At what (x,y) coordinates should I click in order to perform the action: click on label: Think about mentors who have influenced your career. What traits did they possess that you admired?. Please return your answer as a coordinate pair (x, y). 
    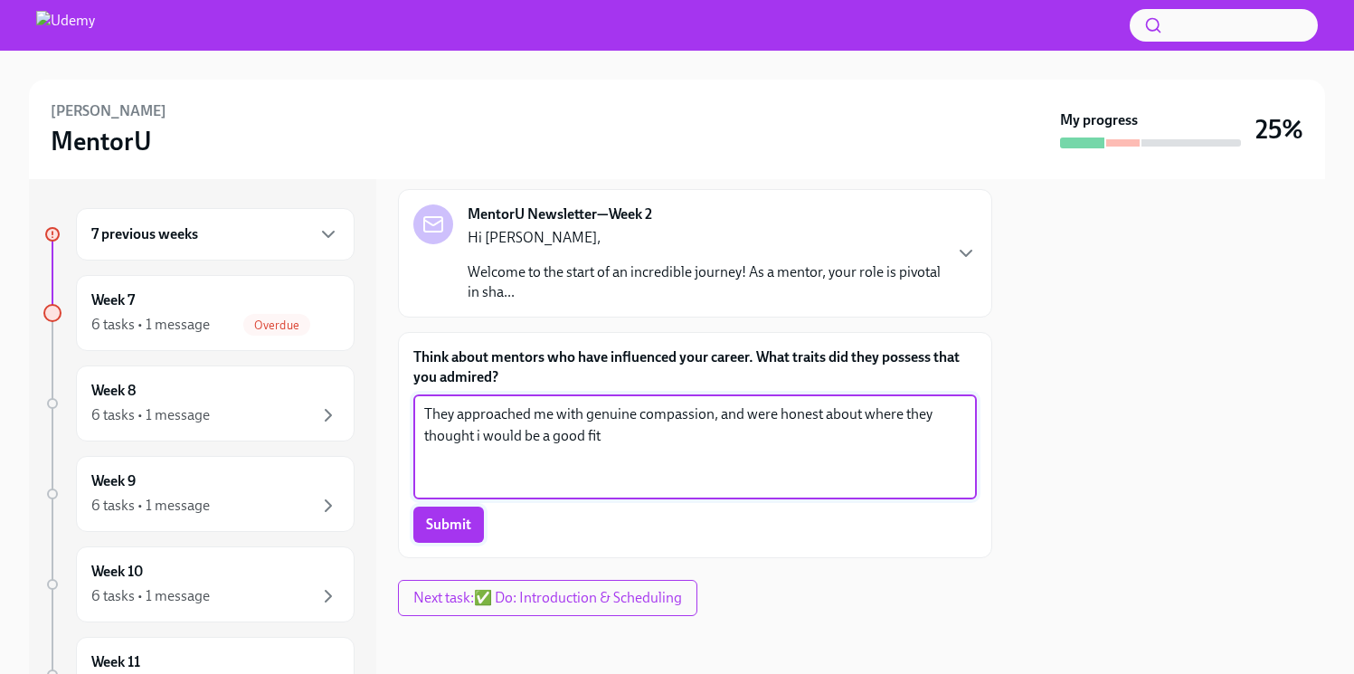
    Looking at the image, I should click on (695, 367).